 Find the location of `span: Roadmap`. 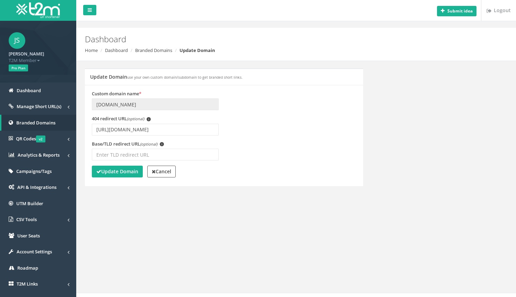

span: Roadmap is located at coordinates (28, 268).